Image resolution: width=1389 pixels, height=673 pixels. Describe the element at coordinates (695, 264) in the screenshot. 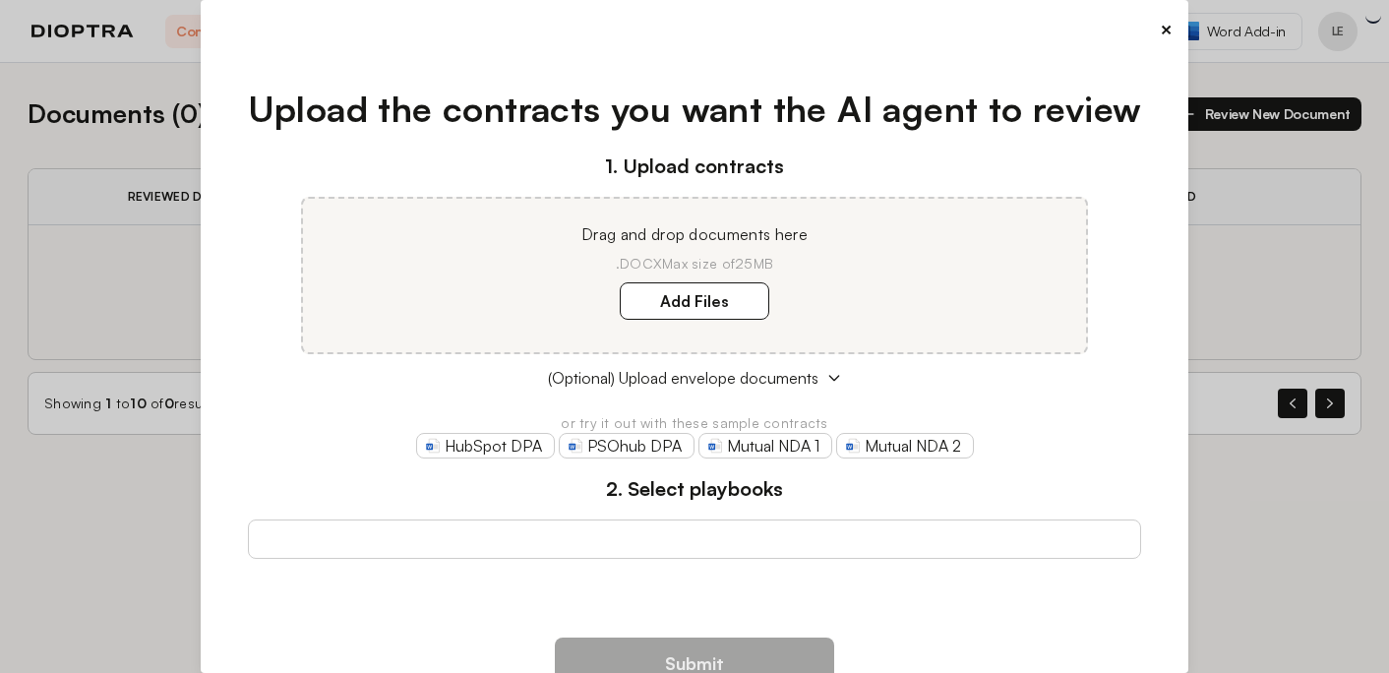

I see `p: .DOCX Max size of 25MB` at that location.